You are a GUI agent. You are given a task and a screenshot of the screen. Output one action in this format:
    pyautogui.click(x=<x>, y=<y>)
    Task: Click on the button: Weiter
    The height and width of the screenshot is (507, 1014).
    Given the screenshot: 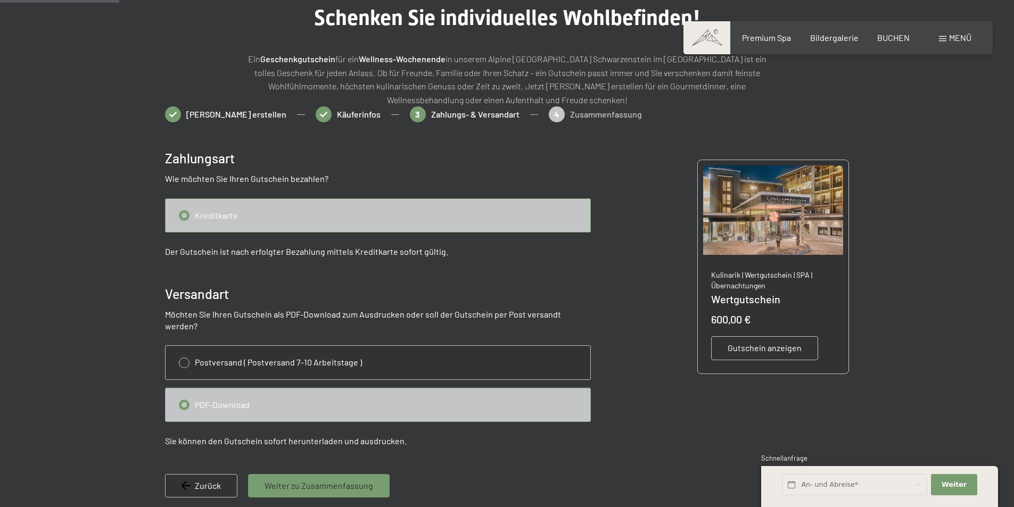 What is the action you would take?
    pyautogui.click(x=954, y=485)
    